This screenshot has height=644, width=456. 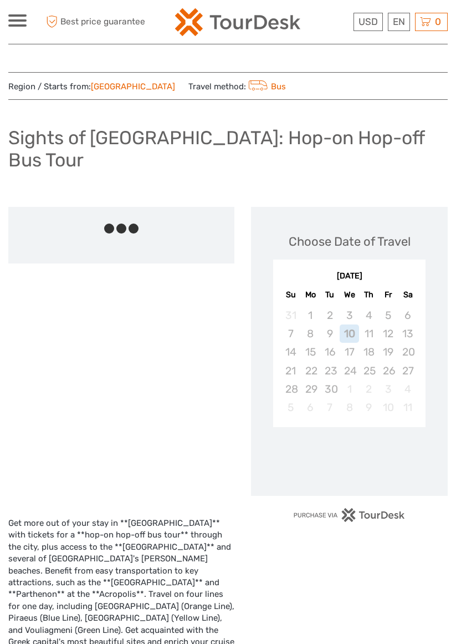 I want to click on div: Th, so click(x=369, y=294).